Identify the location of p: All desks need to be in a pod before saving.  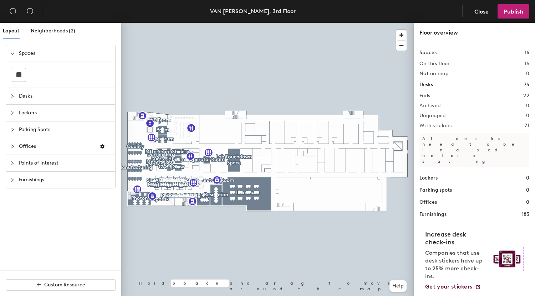
(474, 150).